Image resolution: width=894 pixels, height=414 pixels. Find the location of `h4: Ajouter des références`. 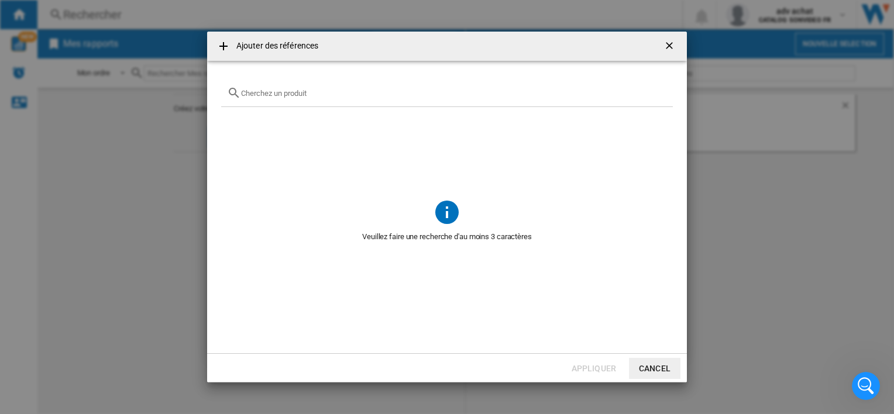

h4: Ajouter des références is located at coordinates (274, 46).